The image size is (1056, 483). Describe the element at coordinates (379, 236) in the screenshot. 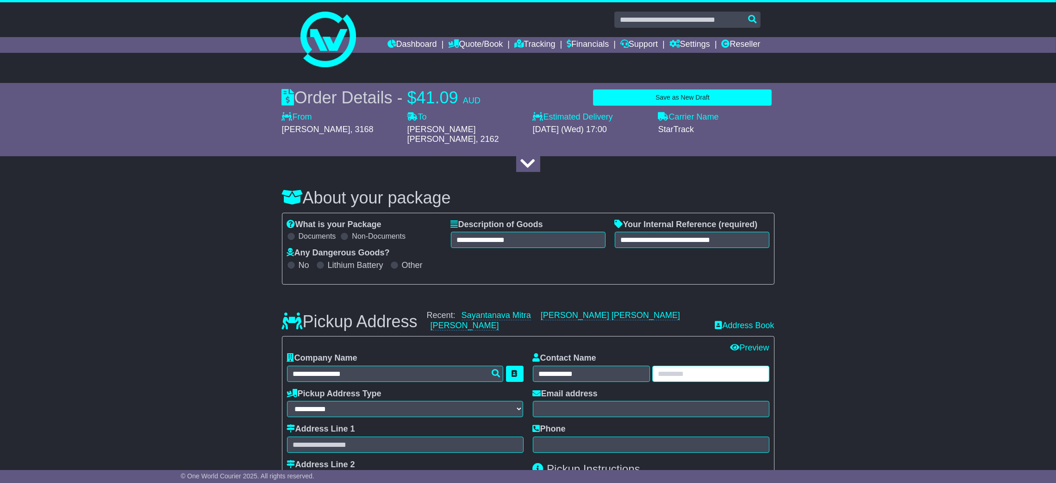

I see `label: Non-Documents` at that location.